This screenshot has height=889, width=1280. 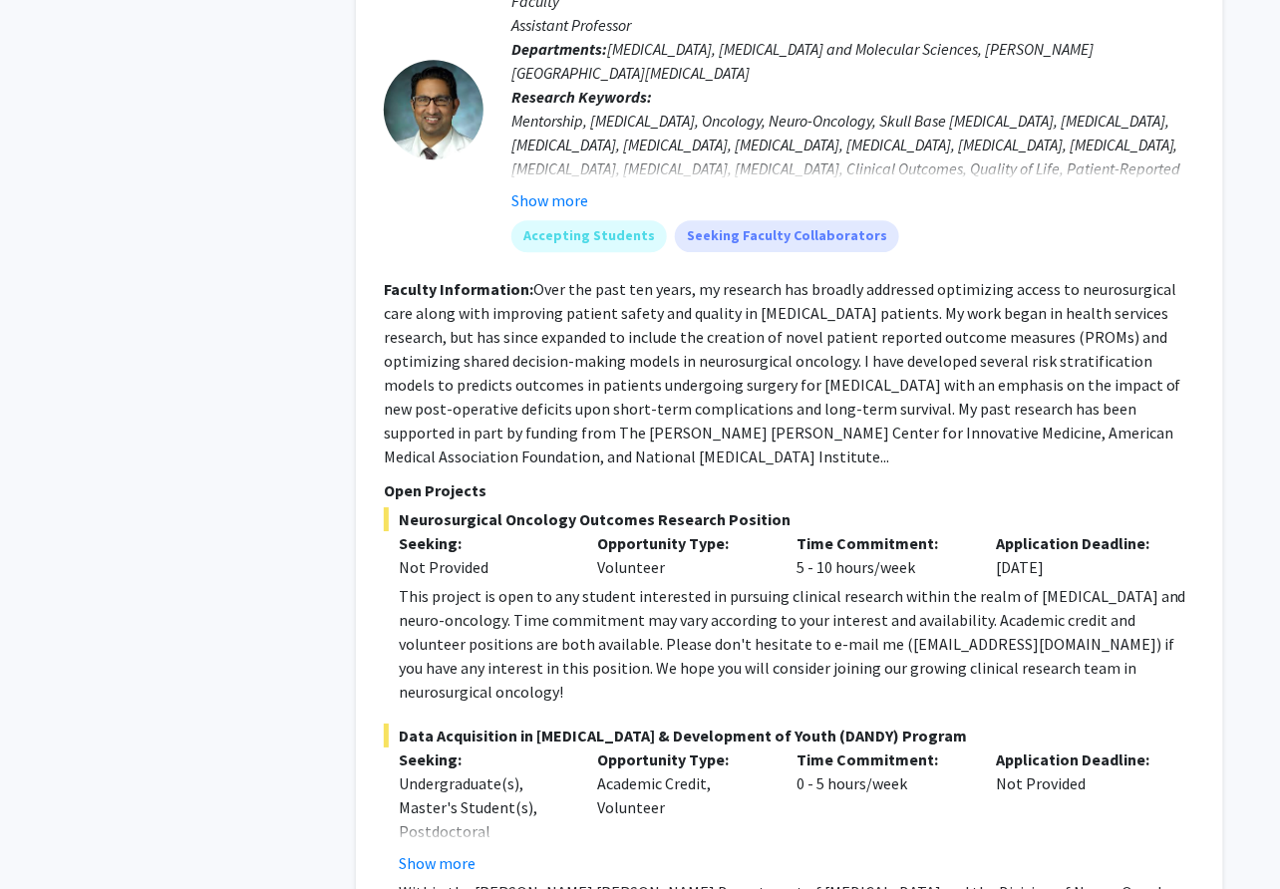 I want to click on div: 5 - 10 hours/week, so click(x=882, y=555).